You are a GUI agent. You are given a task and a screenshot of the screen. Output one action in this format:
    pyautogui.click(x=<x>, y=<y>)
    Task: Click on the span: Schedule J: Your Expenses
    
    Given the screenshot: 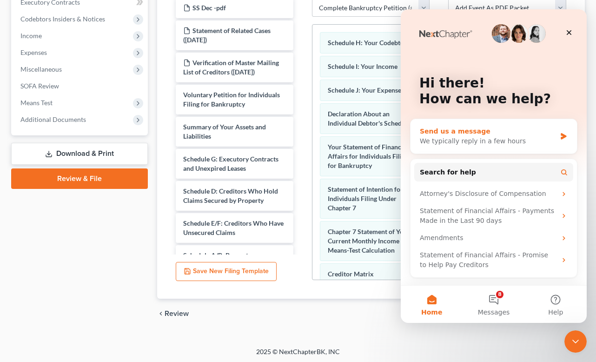 What is the action you would take?
    pyautogui.click(x=366, y=90)
    